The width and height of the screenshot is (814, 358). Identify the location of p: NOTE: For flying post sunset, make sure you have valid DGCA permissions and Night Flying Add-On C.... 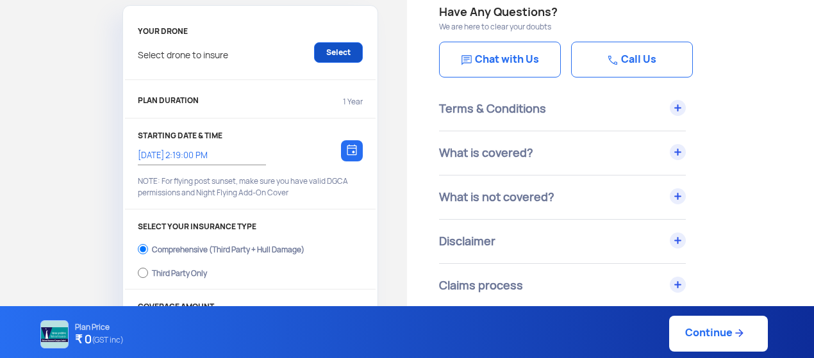
(250, 187).